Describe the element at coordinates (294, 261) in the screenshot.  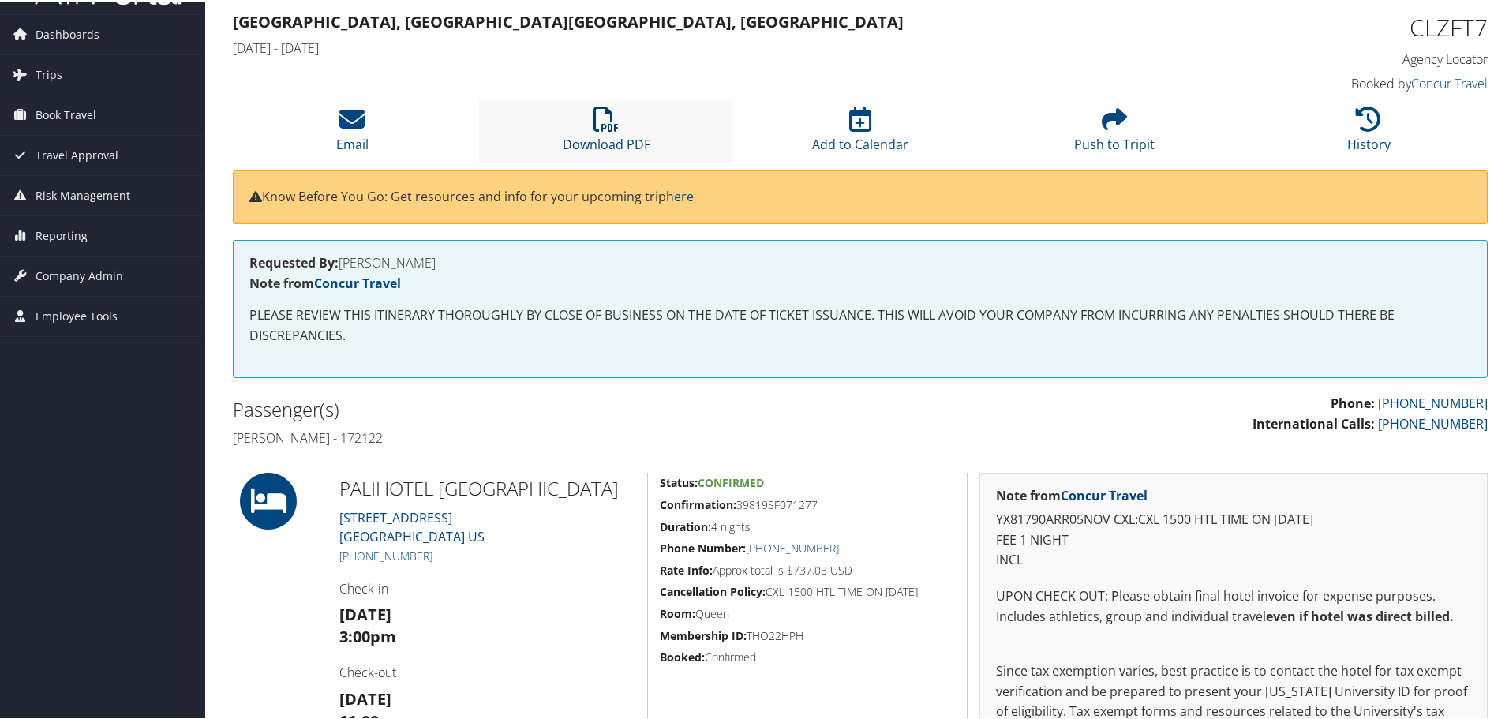
I see `strong: Requested By:` at that location.